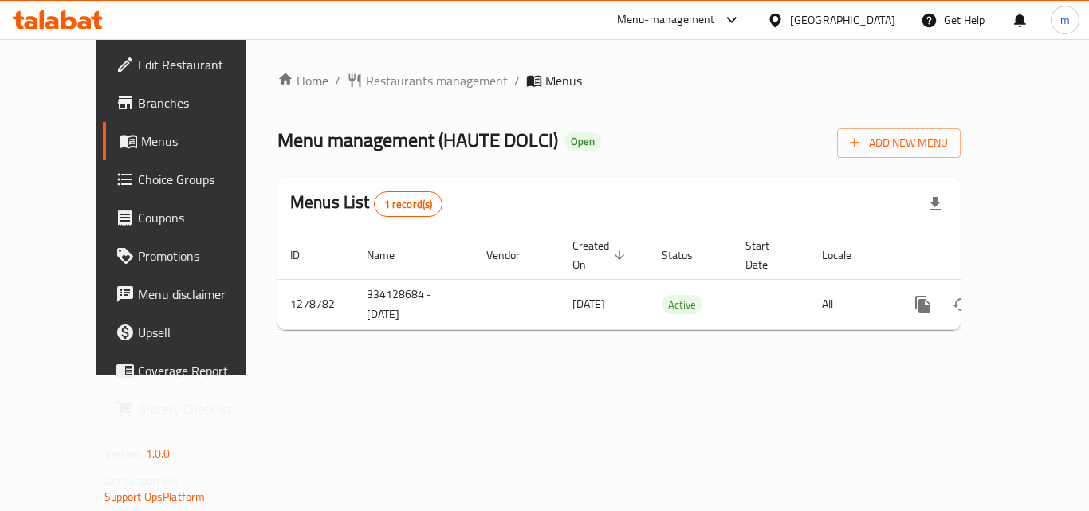  Describe the element at coordinates (619, 81) in the screenshot. I see `nav: breadcrumb` at that location.